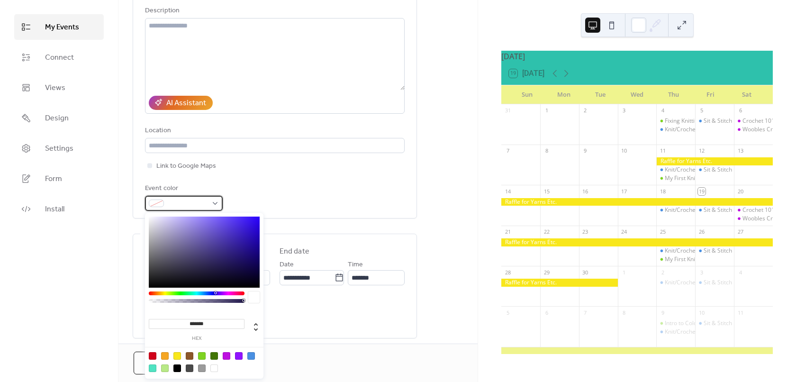  Describe the element at coordinates (676, 178) in the screenshot. I see `div: My First Knitted Sweater Class - Part 1` at that location.